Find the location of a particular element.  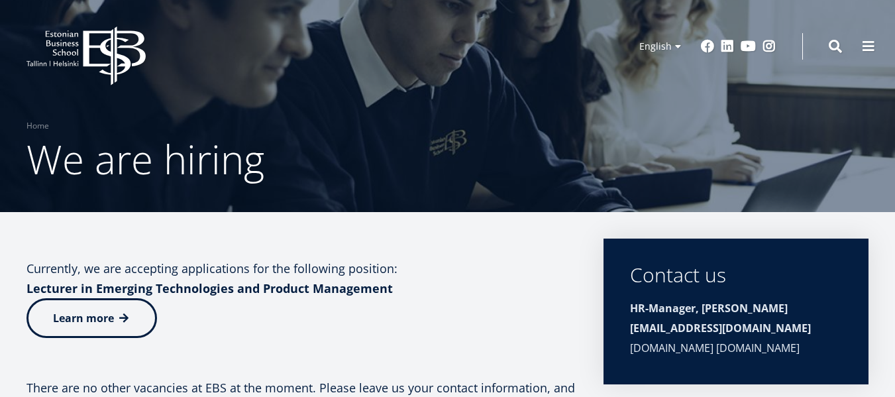

a: Youtube is located at coordinates (748, 46).